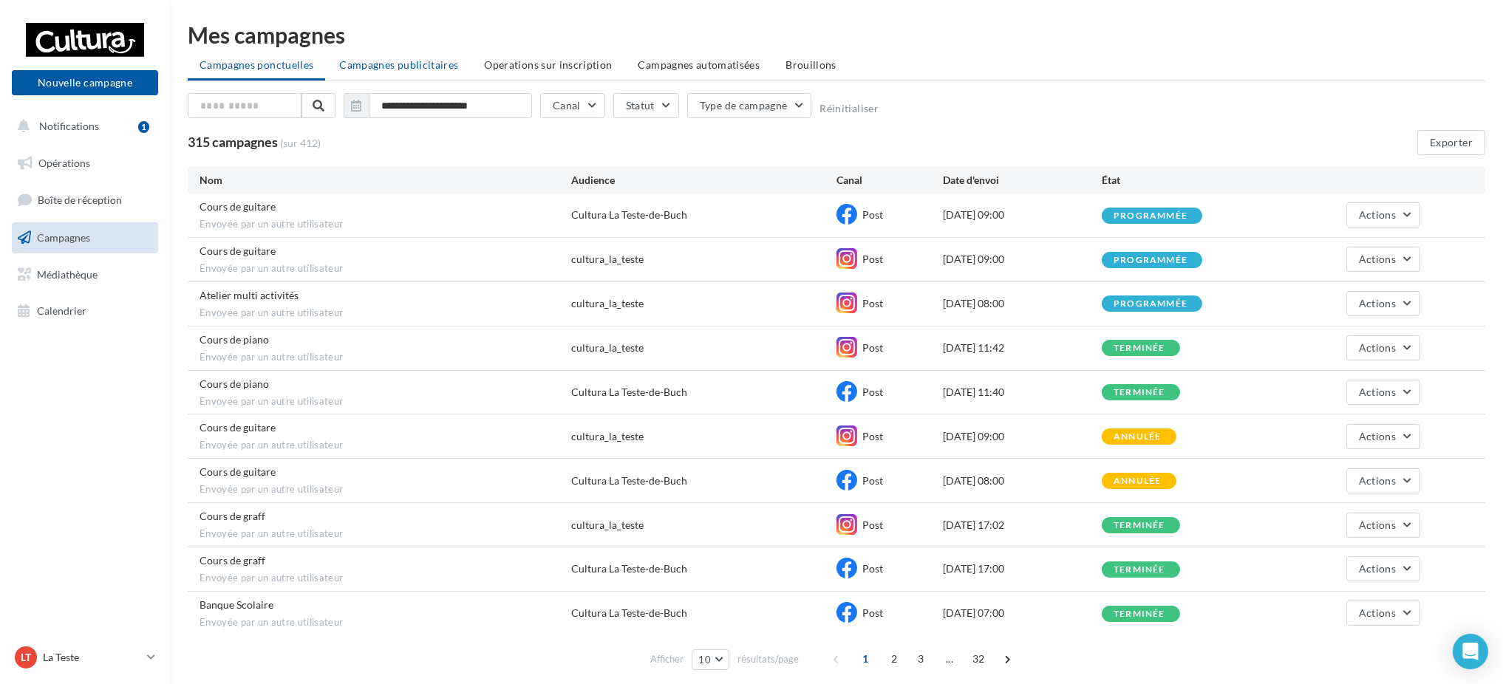 Image resolution: width=1503 pixels, height=684 pixels. What do you see at coordinates (1182, 180) in the screenshot?
I see `div: État` at bounding box center [1182, 180].